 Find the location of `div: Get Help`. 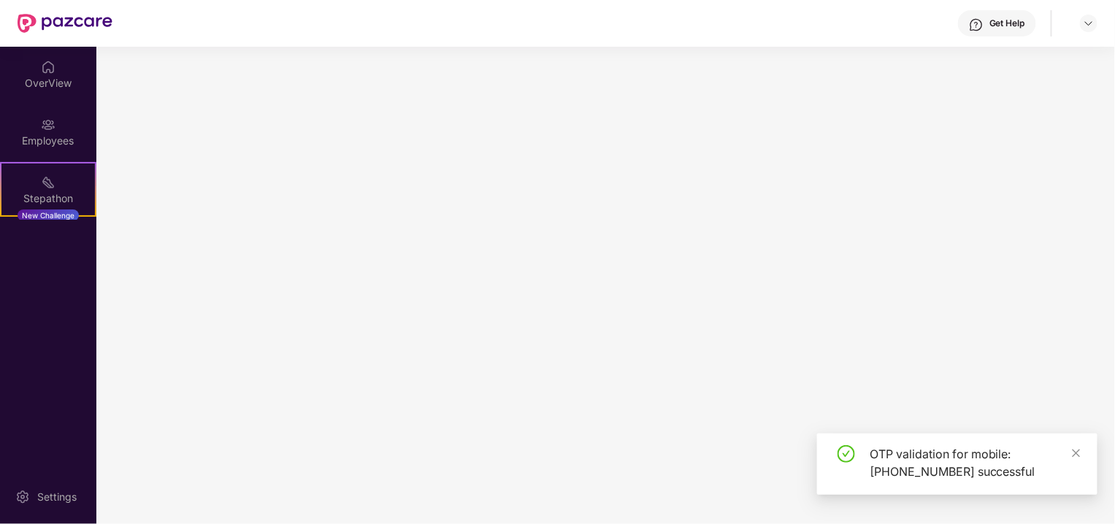

div: Get Help is located at coordinates (1007, 23).